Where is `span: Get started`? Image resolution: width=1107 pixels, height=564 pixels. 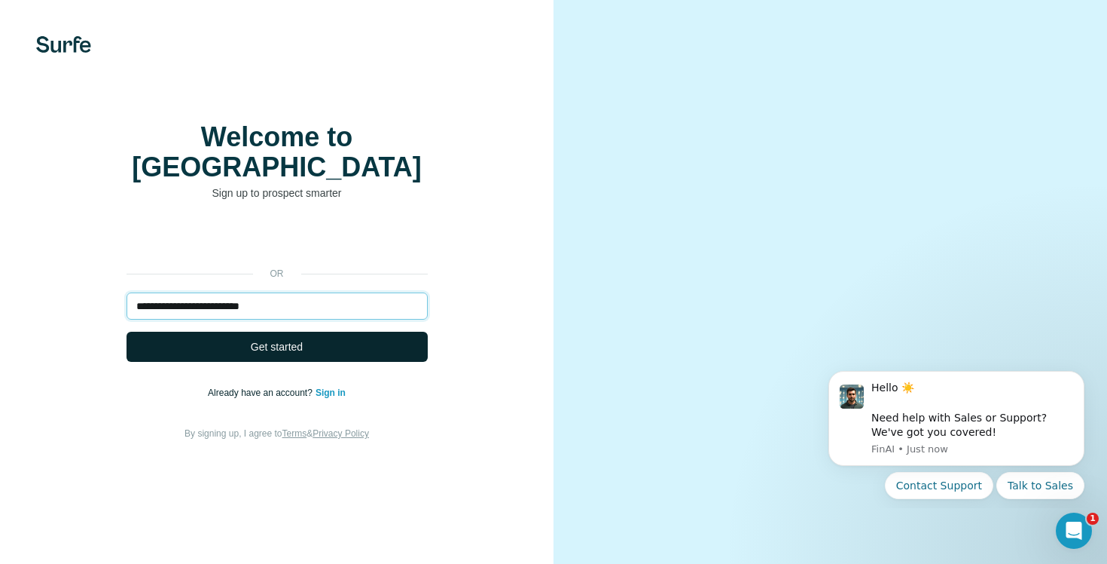
span: Get started is located at coordinates (276, 347).